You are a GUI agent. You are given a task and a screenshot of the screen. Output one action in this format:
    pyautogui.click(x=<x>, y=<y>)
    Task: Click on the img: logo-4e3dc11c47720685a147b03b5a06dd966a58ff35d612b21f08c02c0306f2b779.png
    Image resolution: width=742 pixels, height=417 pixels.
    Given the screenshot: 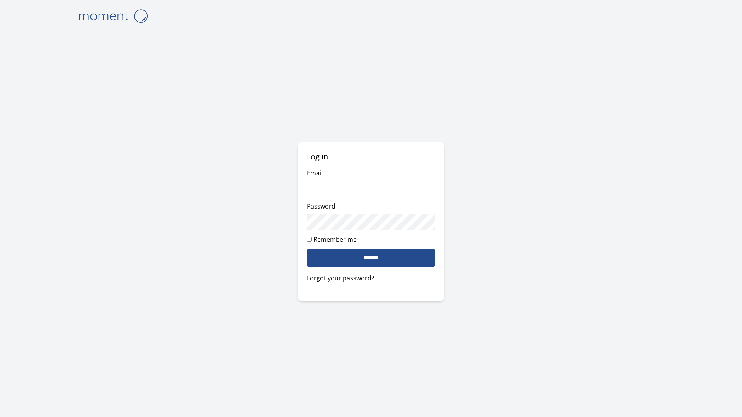 What is the action you would take?
    pyautogui.click(x=113, y=16)
    